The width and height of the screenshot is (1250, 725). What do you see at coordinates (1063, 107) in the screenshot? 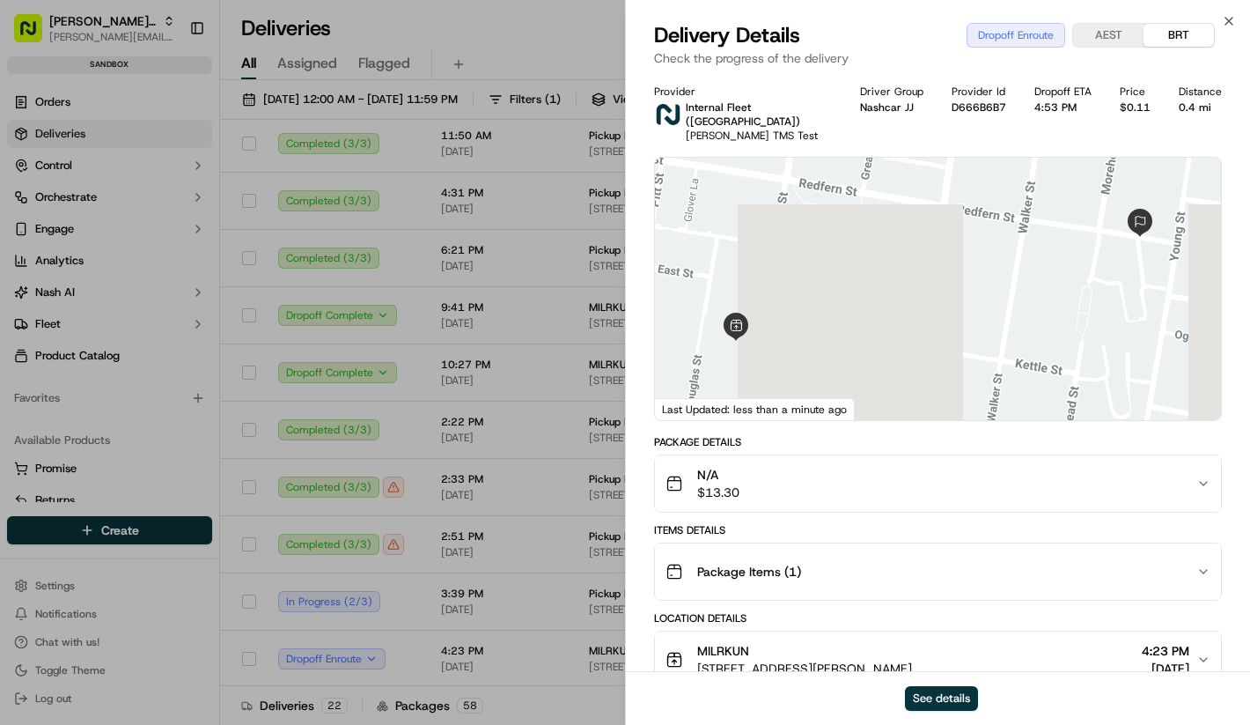
I see `div: 4:53 PM` at bounding box center [1063, 107].